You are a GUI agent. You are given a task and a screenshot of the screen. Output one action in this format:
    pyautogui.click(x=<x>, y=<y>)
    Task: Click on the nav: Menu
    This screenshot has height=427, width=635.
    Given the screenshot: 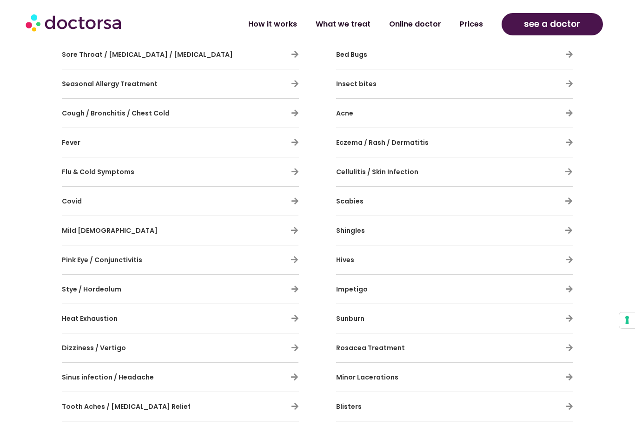 What is the action you would take?
    pyautogui.click(x=331, y=24)
    